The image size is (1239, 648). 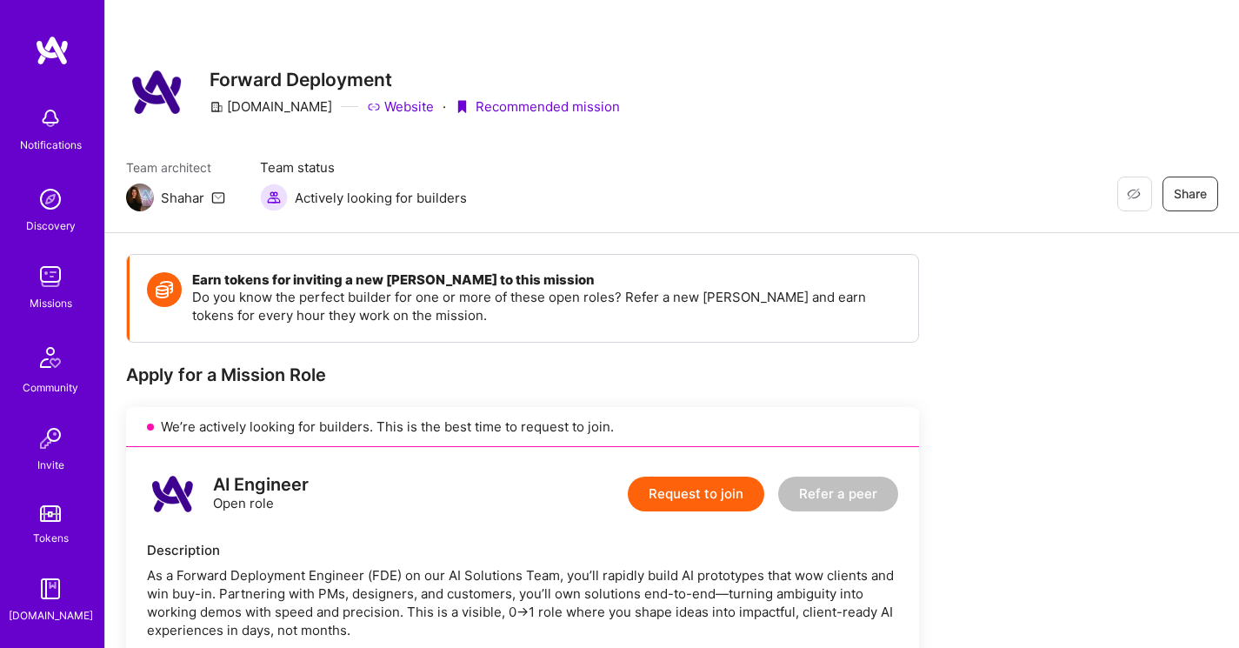 What do you see at coordinates (50, 537) in the screenshot?
I see `div: Tokens` at bounding box center [50, 537].